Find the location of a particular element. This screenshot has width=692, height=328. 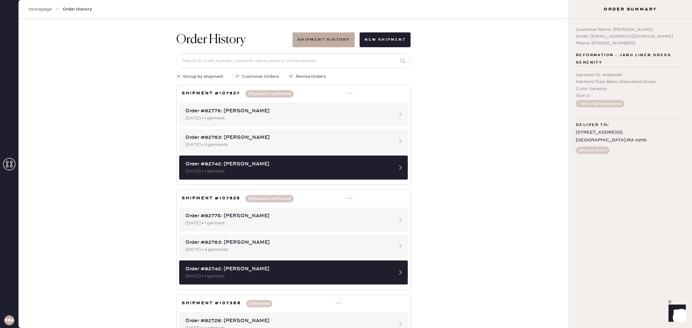

button: Tailoring Requested is located at coordinates (600, 104).